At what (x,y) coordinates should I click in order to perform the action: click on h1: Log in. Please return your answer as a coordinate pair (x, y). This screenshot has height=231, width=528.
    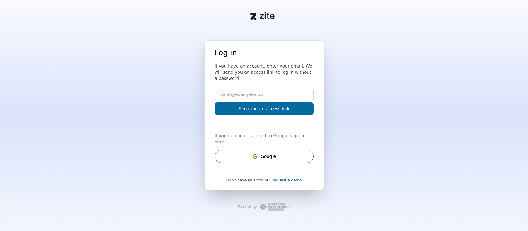
    Looking at the image, I should click on (264, 53).